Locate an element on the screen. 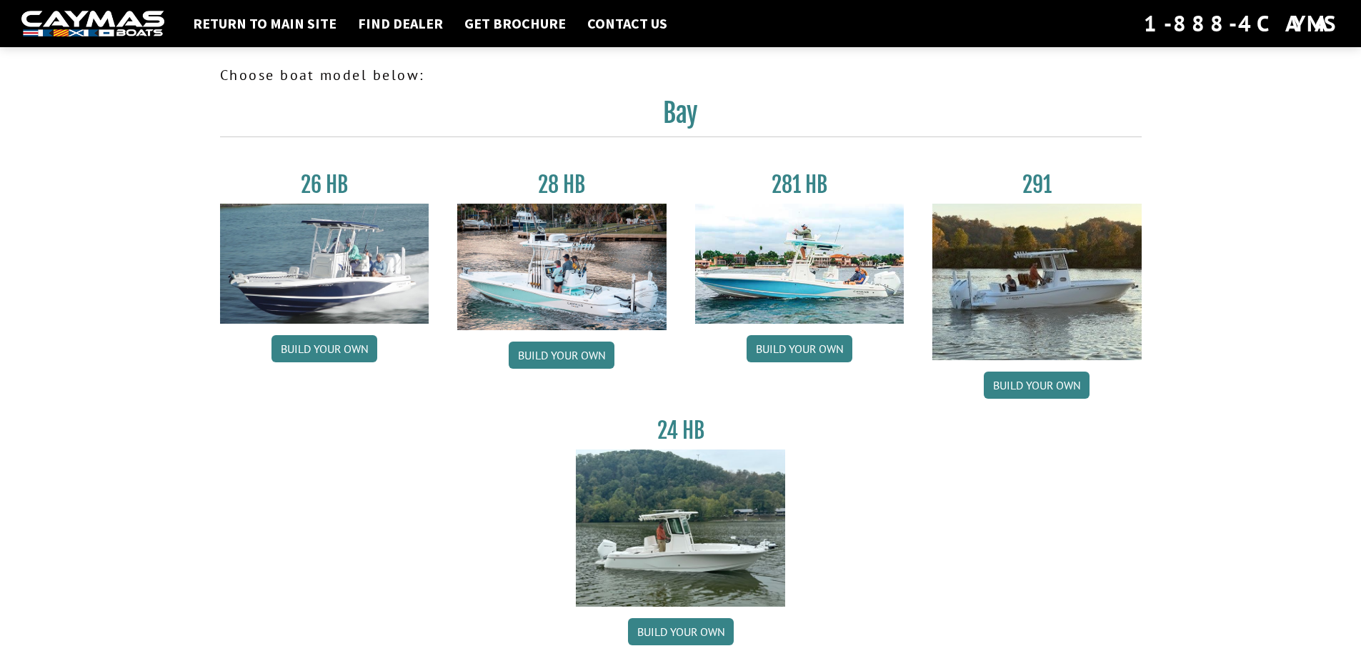 Image resolution: width=1361 pixels, height=651 pixels. a: Return to main site is located at coordinates (264, 24).